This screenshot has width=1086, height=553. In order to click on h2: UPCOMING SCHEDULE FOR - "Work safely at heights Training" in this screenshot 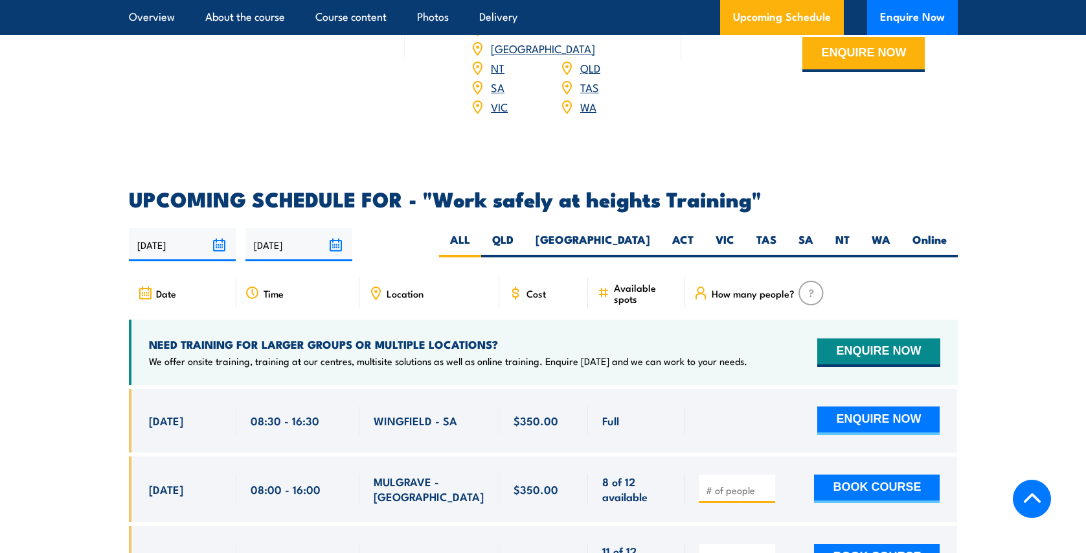, I will do `click(544, 198)`.